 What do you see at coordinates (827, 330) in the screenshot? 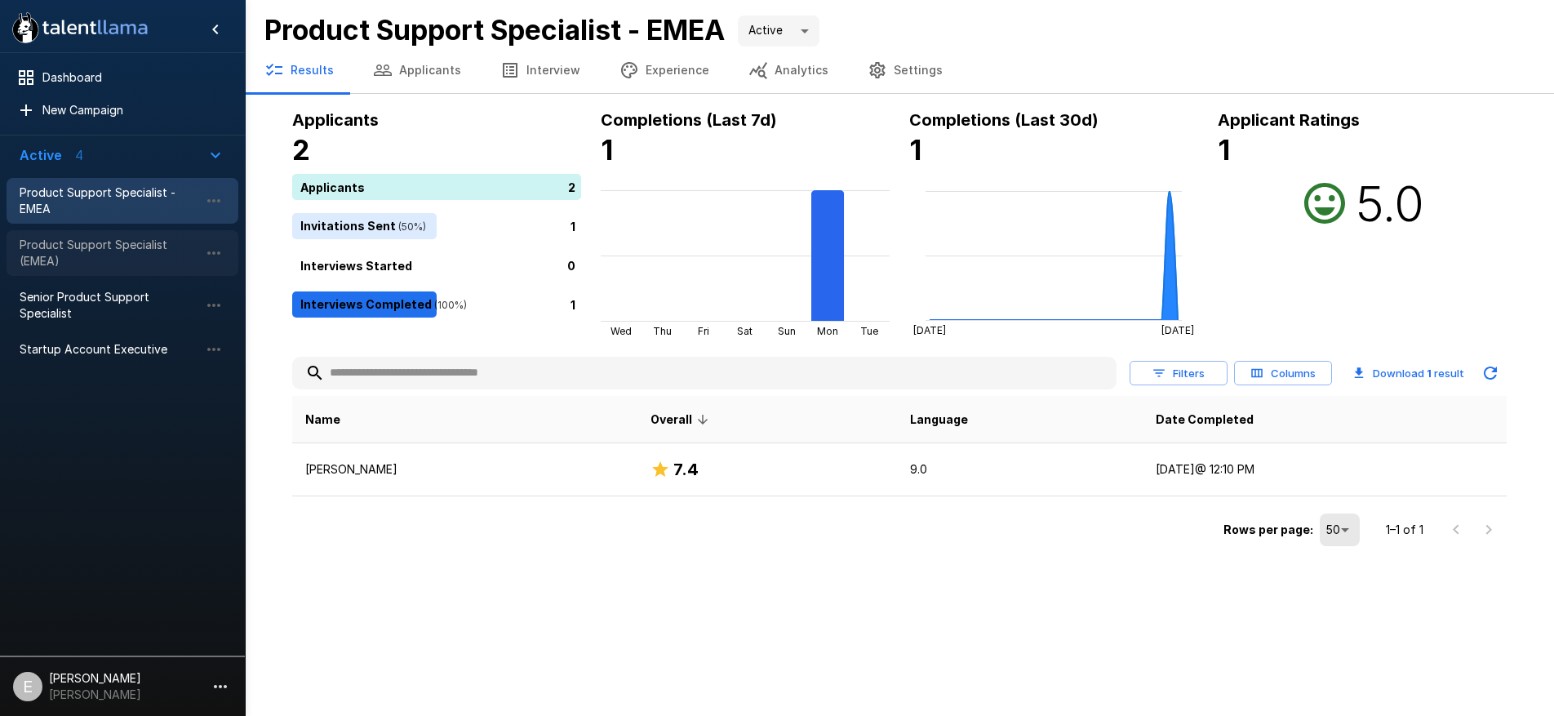
I see `tspan: Mon` at bounding box center [827, 330].